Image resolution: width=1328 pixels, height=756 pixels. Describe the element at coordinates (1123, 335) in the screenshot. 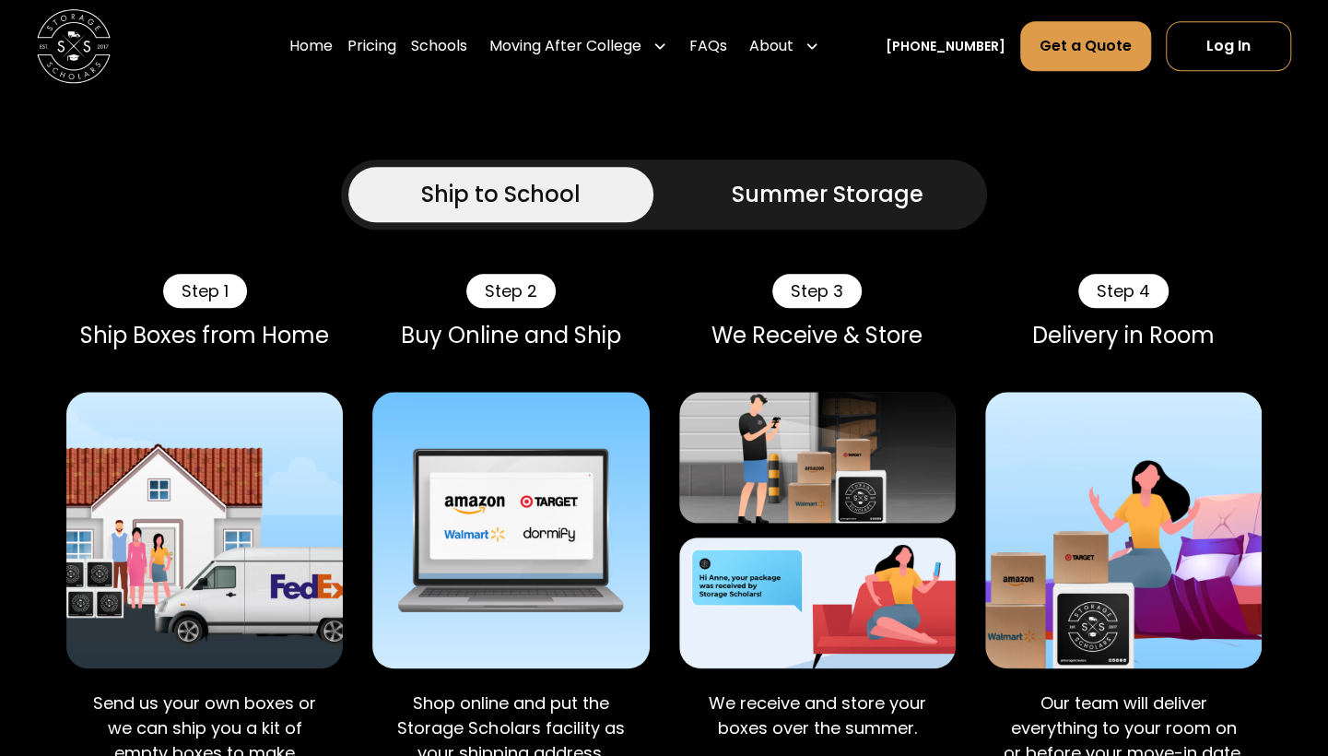

I see `div: Delivery in Room` at that location.